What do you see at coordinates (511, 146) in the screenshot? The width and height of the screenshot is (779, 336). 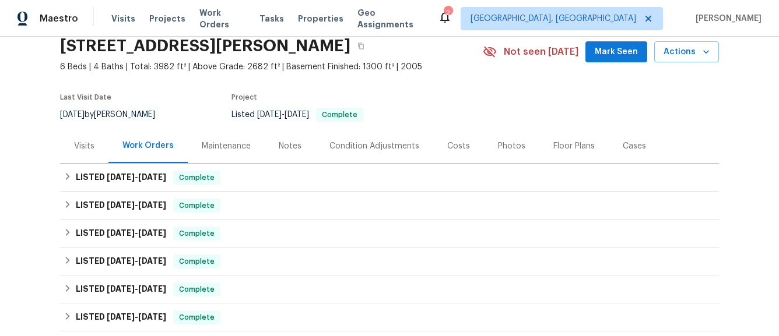 I see `div: Photos` at bounding box center [511, 146].